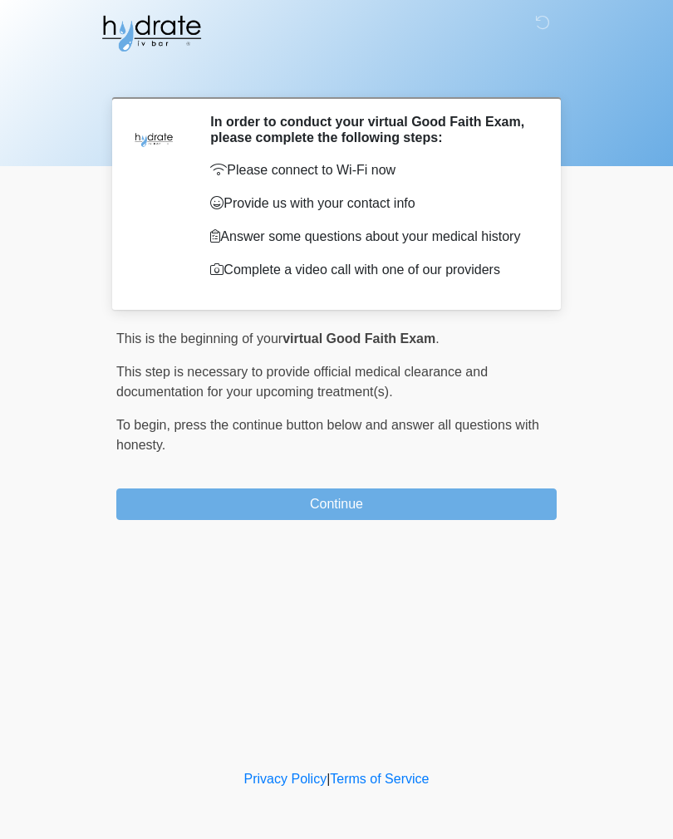 This screenshot has height=839, width=673. I want to click on a: Terms of Service, so click(379, 778).